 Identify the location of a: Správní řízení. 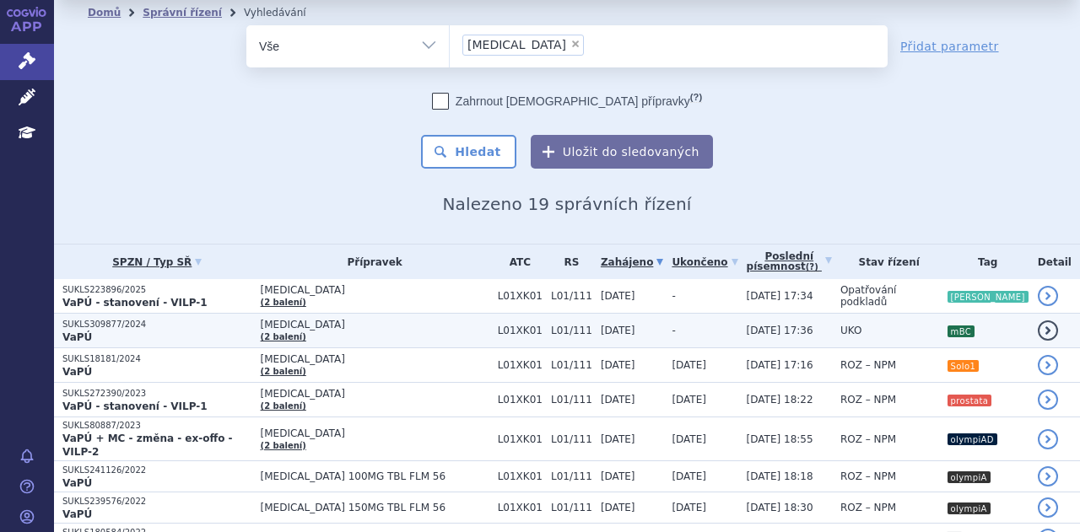
(182, 13).